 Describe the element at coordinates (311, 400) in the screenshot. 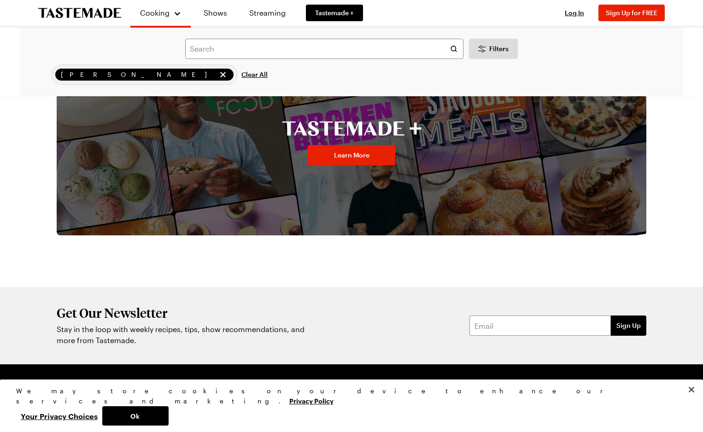

I see `a: More information about your privacy, opens in a new tab` at that location.